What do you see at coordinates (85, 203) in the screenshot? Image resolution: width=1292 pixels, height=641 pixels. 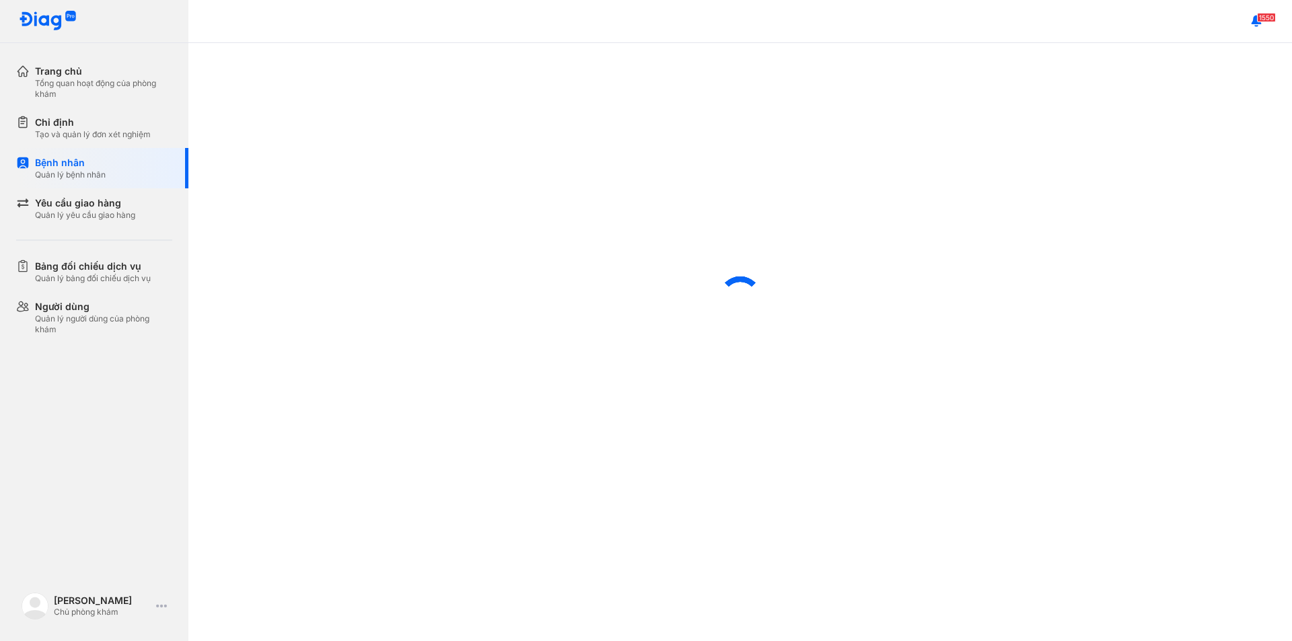 I see `div: Yêu cầu giao hàng` at bounding box center [85, 203].